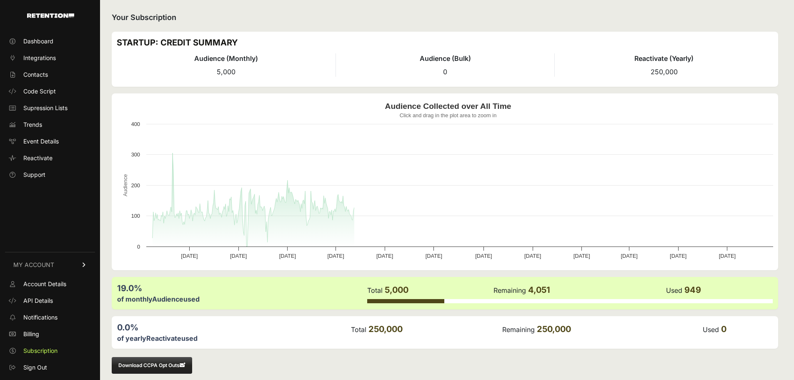 The width and height of the screenshot is (794, 380). I want to click on span: Event Details, so click(41, 141).